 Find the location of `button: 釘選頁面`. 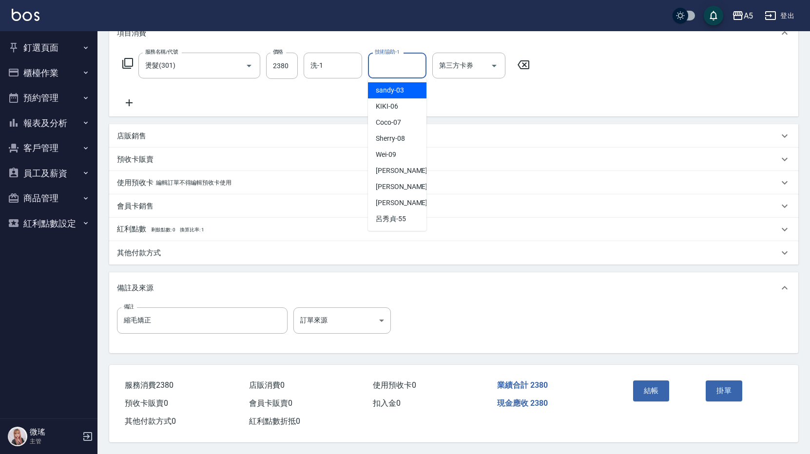

button: 釘選頁面 is located at coordinates (49, 48).